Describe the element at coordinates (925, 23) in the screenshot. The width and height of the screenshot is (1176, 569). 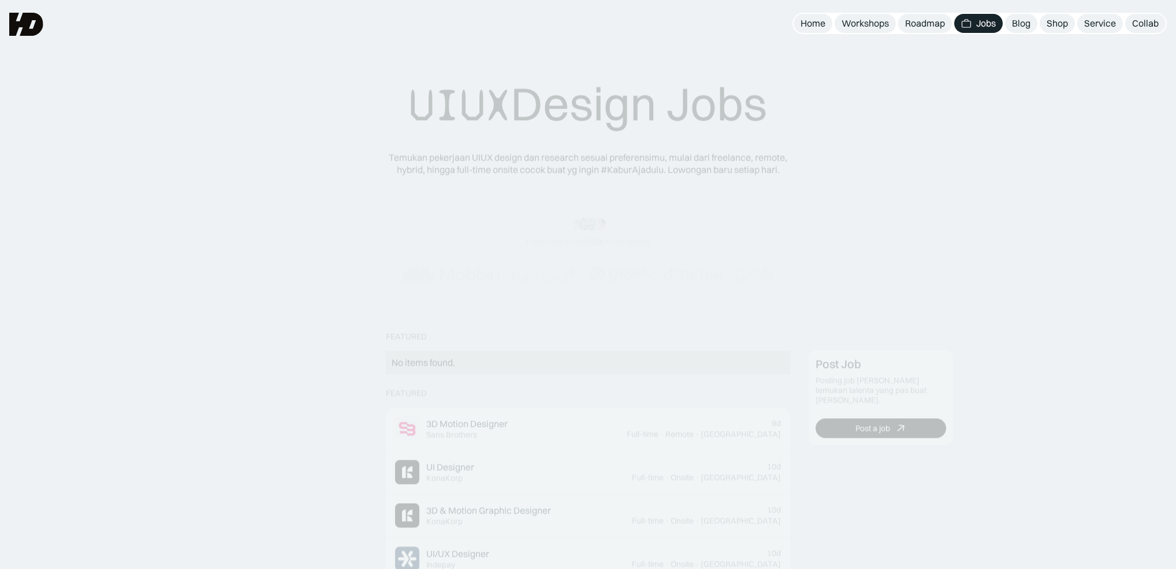
I see `div: Roadmap` at that location.